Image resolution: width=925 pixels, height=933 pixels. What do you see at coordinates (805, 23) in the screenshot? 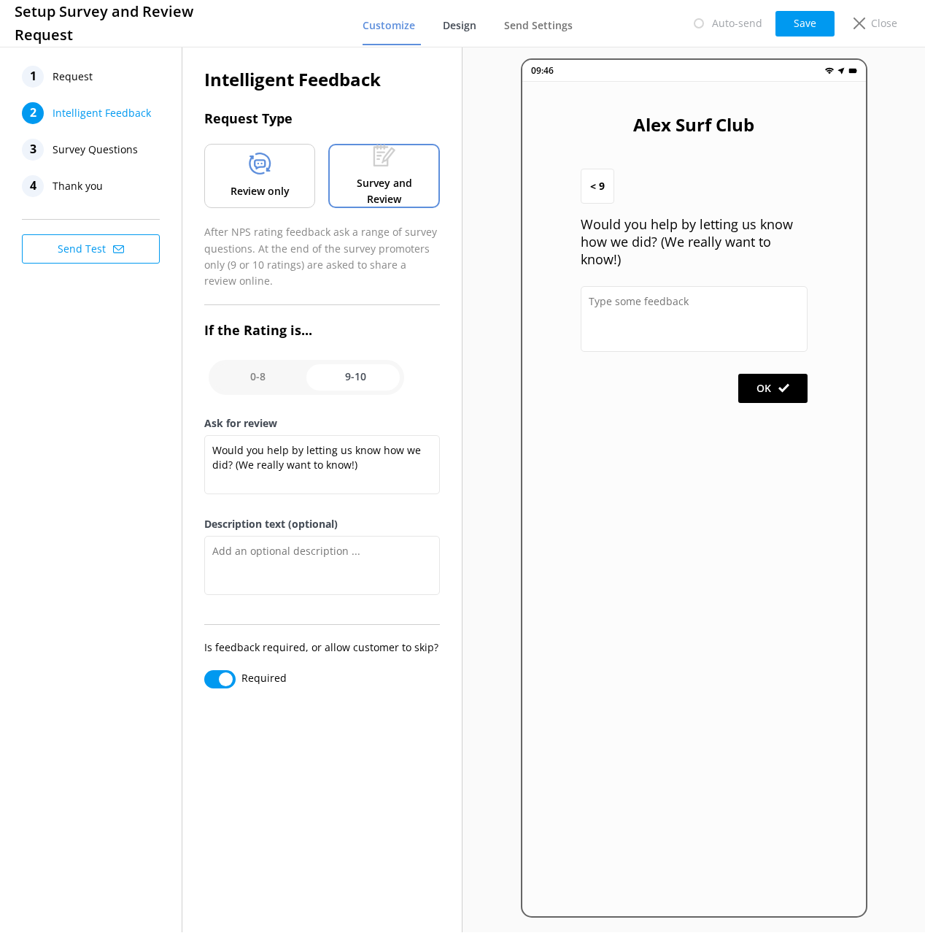
I see `button: Save` at bounding box center [805, 23].